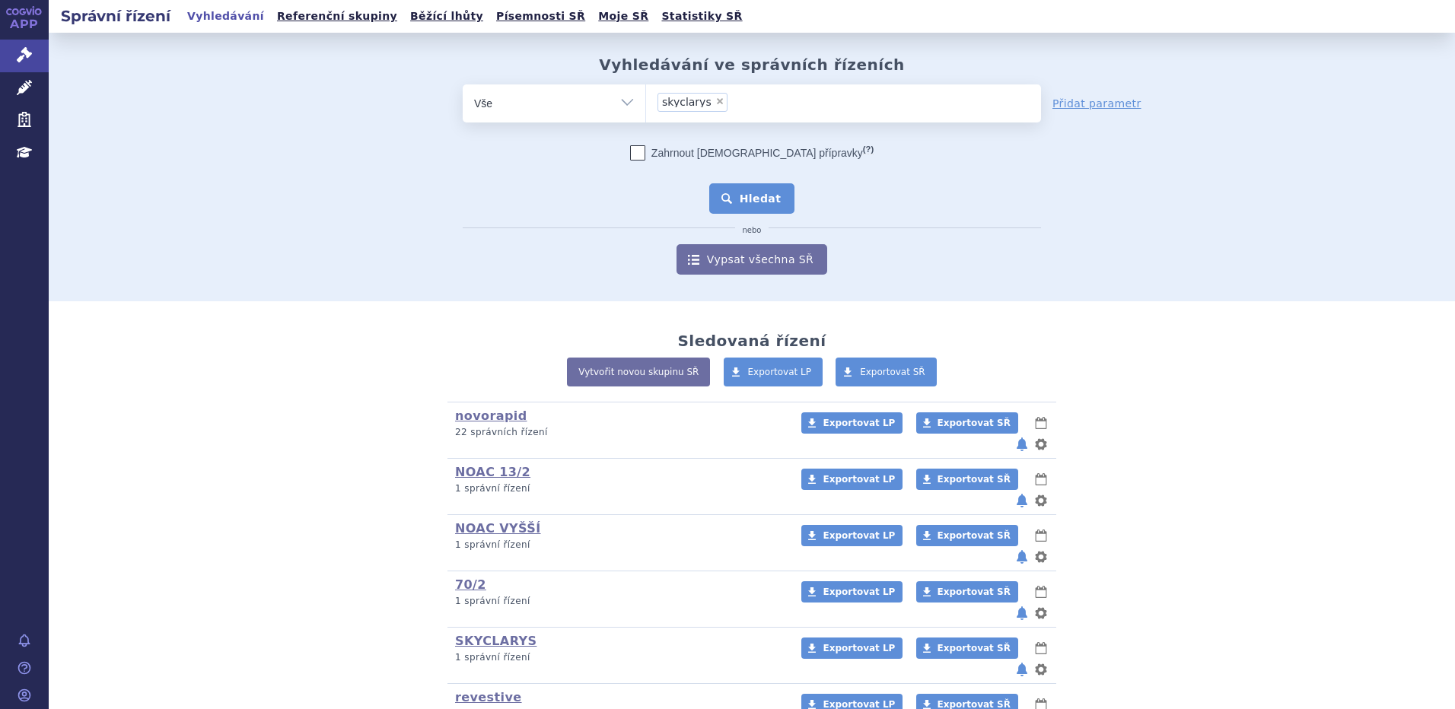  I want to click on a: Vyhledávání, so click(225, 16).